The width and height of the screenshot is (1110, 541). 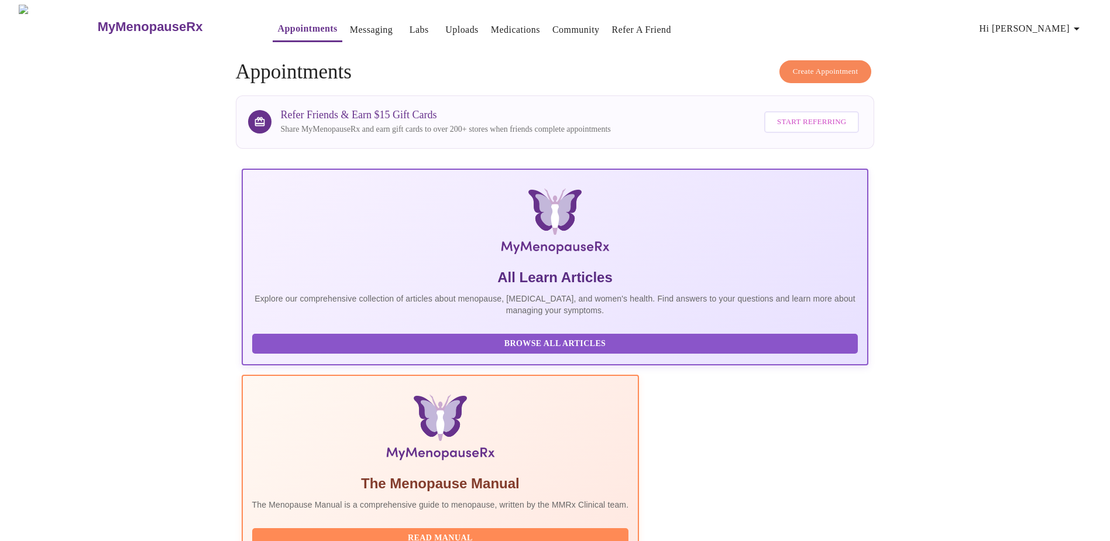 I want to click on span: Create Appointment, so click(x=826, y=71).